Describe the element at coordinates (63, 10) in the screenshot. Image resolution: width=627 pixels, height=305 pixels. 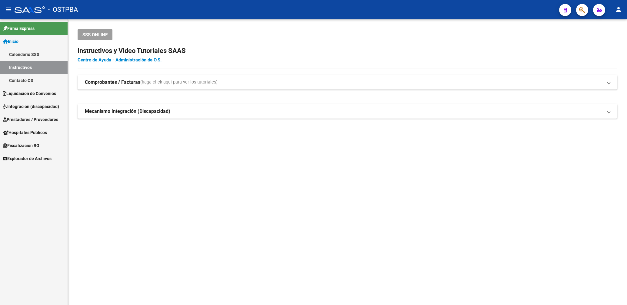
I see `span: - OSTPBA` at that location.